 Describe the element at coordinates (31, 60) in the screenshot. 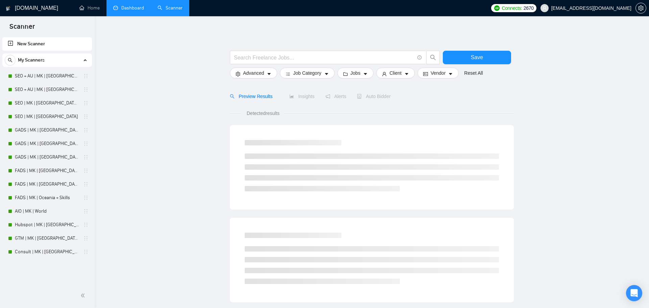

I see `span: My Scanners` at that location.